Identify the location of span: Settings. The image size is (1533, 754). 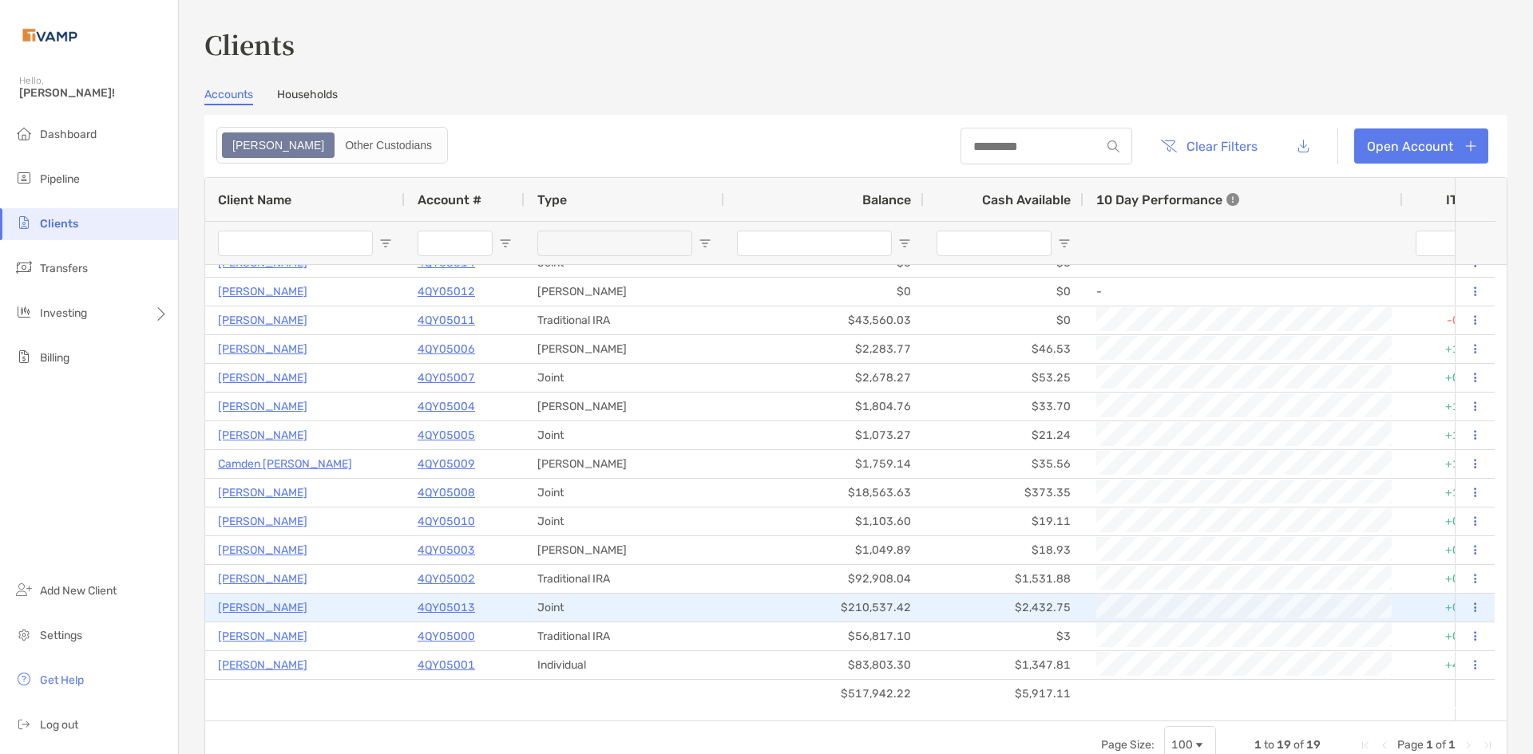
(61, 635).